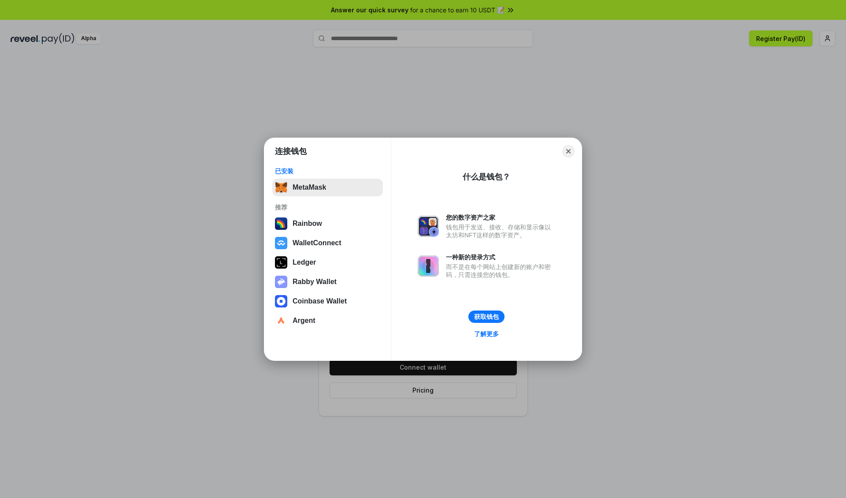 The height and width of the screenshot is (498, 846). I want to click on h1: 连接钱包, so click(291, 151).